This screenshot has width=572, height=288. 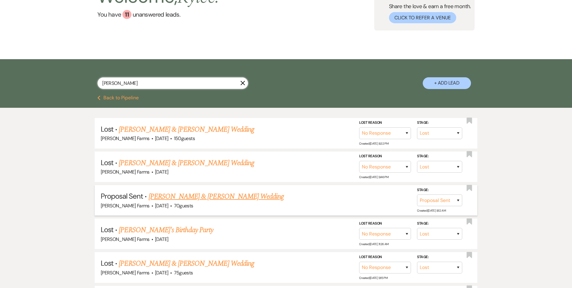 What do you see at coordinates (118, 98) in the screenshot?
I see `button: Back to Pipeline` at bounding box center [118, 98].